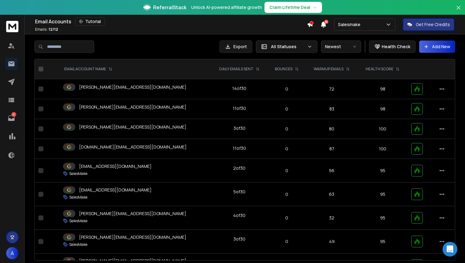  What do you see at coordinates (14, 115) in the screenshot?
I see `p: 21` at bounding box center [14, 115].